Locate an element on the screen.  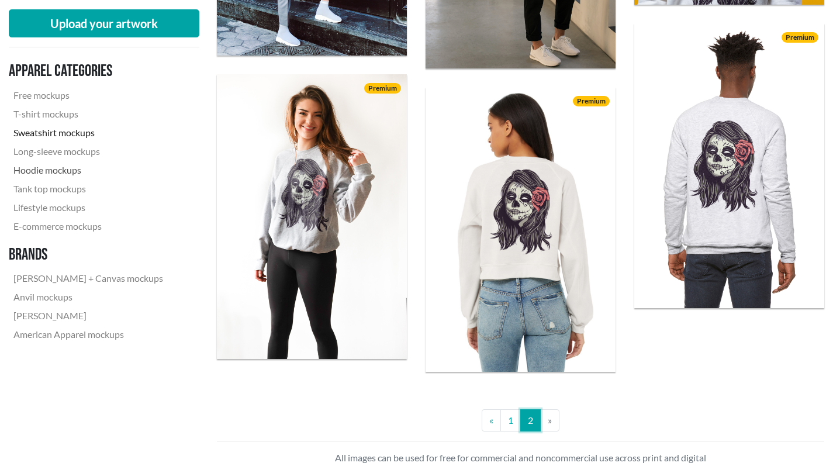
a: Free mockups is located at coordinates (88, 95).